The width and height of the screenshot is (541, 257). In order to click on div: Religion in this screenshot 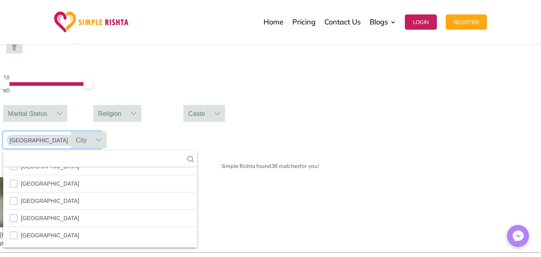, I will do `click(110, 113)`.